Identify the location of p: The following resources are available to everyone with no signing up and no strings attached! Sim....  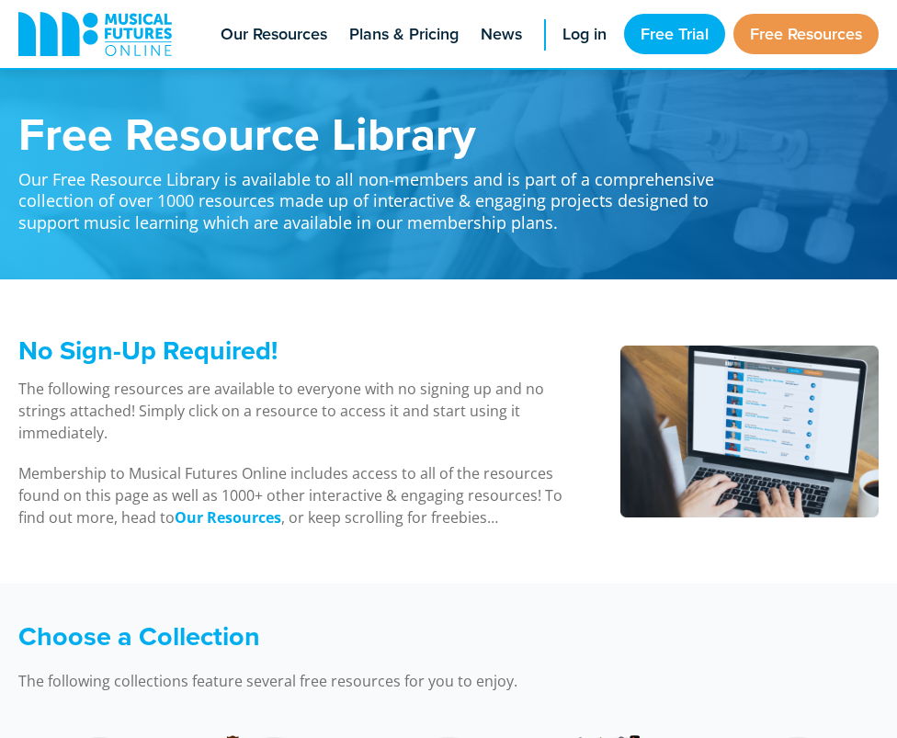
(298, 411).